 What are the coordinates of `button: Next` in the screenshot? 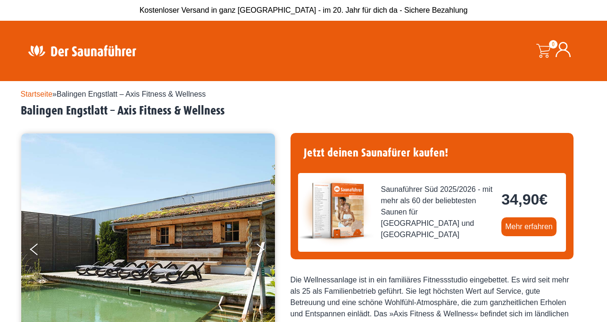 It's located at (267, 252).